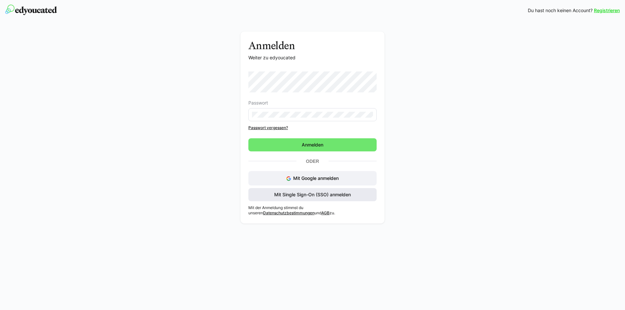  I want to click on span: Du hast noch keinen Account?, so click(561, 10).